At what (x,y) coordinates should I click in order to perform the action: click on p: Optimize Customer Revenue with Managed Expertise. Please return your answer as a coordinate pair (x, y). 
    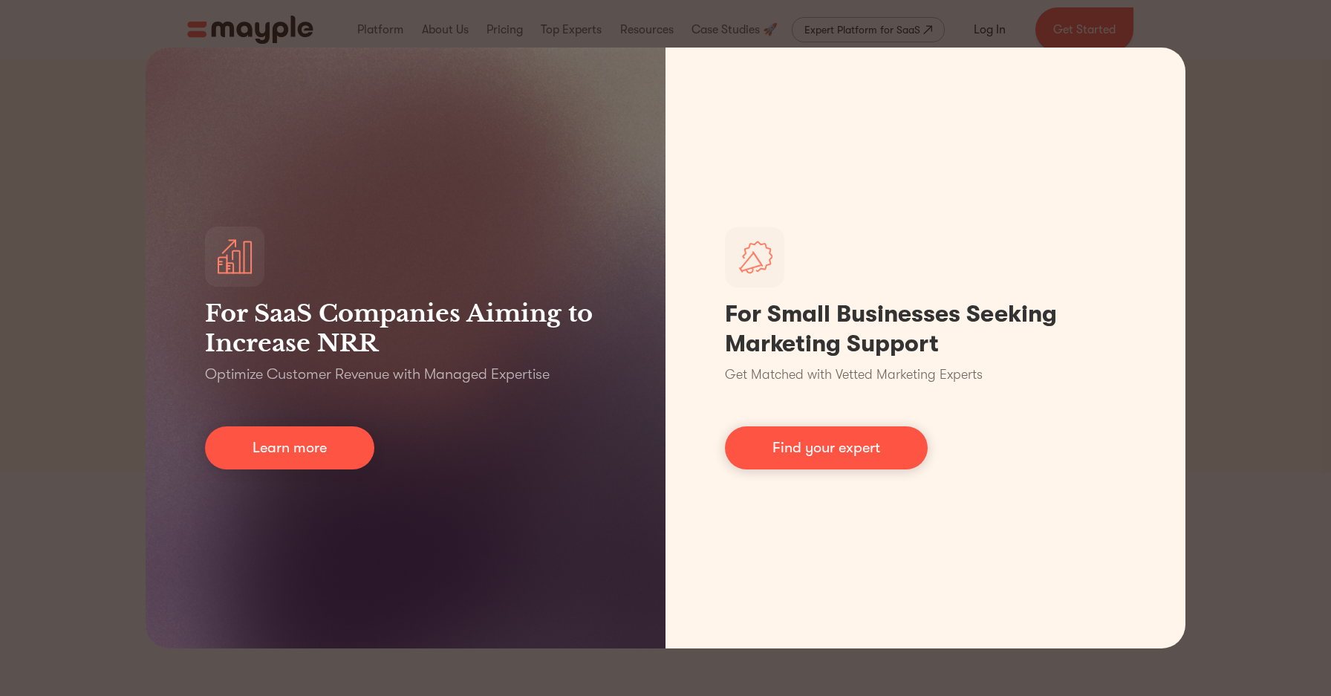
    Looking at the image, I should click on (377, 374).